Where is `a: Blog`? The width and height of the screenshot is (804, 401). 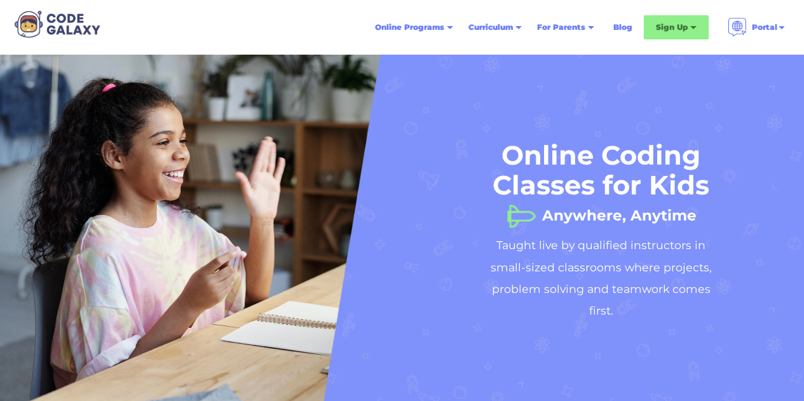
a: Blog is located at coordinates (623, 27).